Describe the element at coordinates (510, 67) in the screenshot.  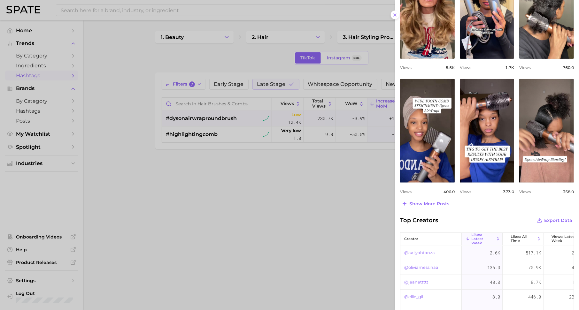
I see `span: 1.7k` at that location.